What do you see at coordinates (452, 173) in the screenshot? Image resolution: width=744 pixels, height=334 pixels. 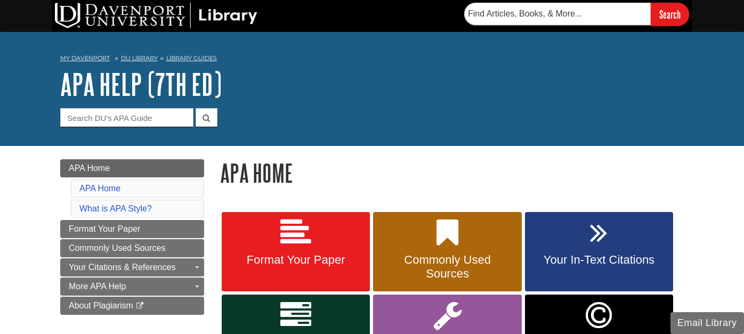 I see `h1: APA Home` at bounding box center [452, 173].